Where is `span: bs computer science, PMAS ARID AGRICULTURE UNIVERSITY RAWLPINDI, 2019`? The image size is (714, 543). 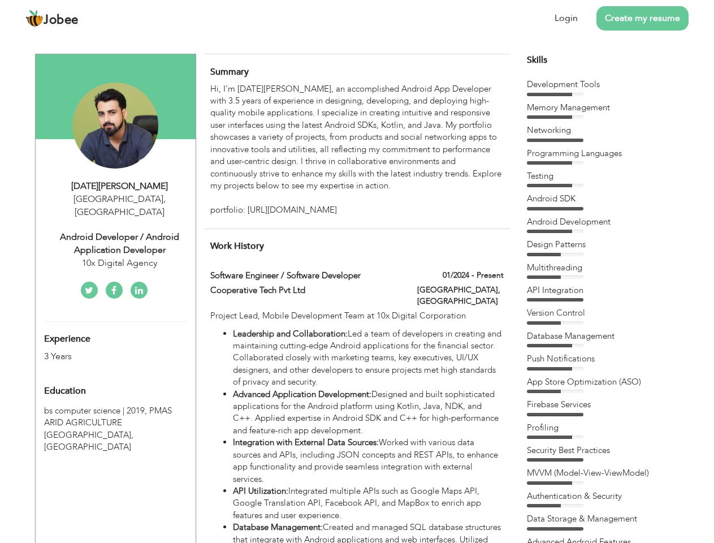 span: bs computer science, PMAS ARID AGRICULTURE UNIVERSITY RAWLPINDI, 2019 is located at coordinates (96, 411).